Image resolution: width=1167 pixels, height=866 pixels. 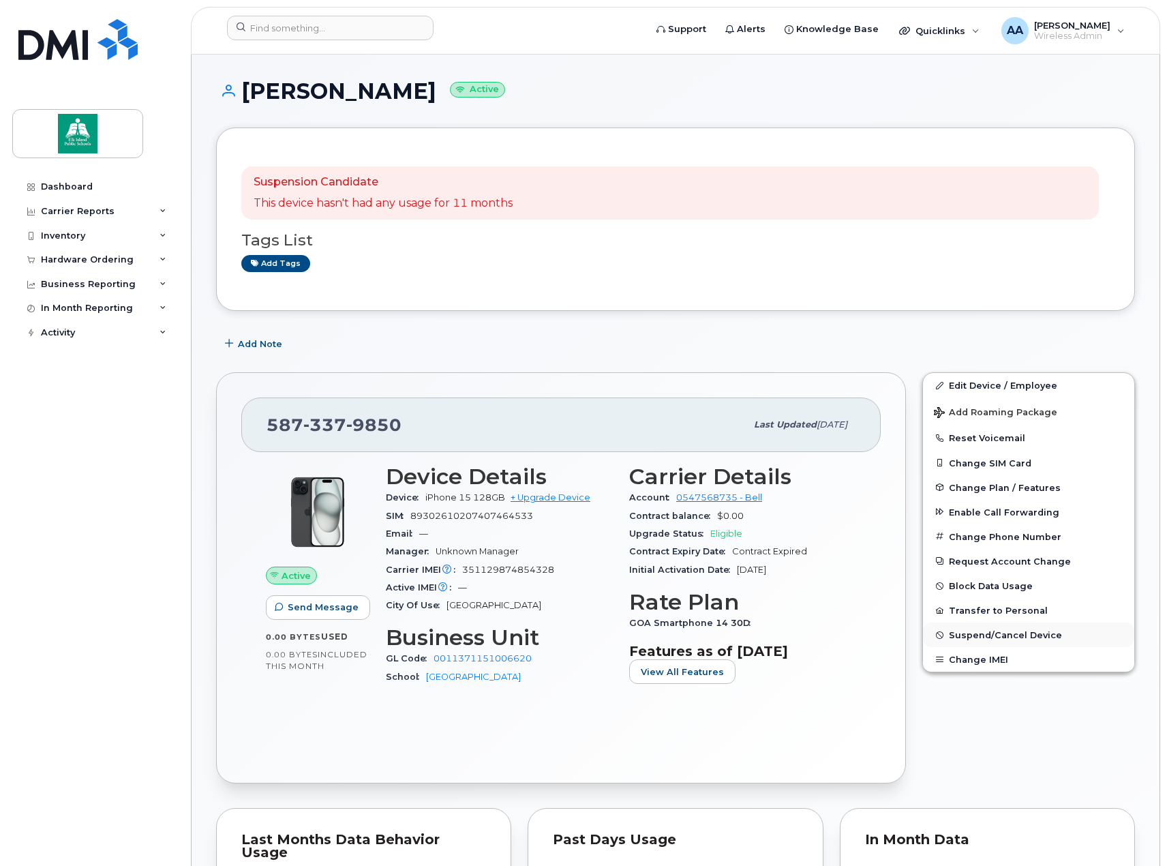 What do you see at coordinates (499, 637) in the screenshot?
I see `h3: Business Unit` at bounding box center [499, 637].